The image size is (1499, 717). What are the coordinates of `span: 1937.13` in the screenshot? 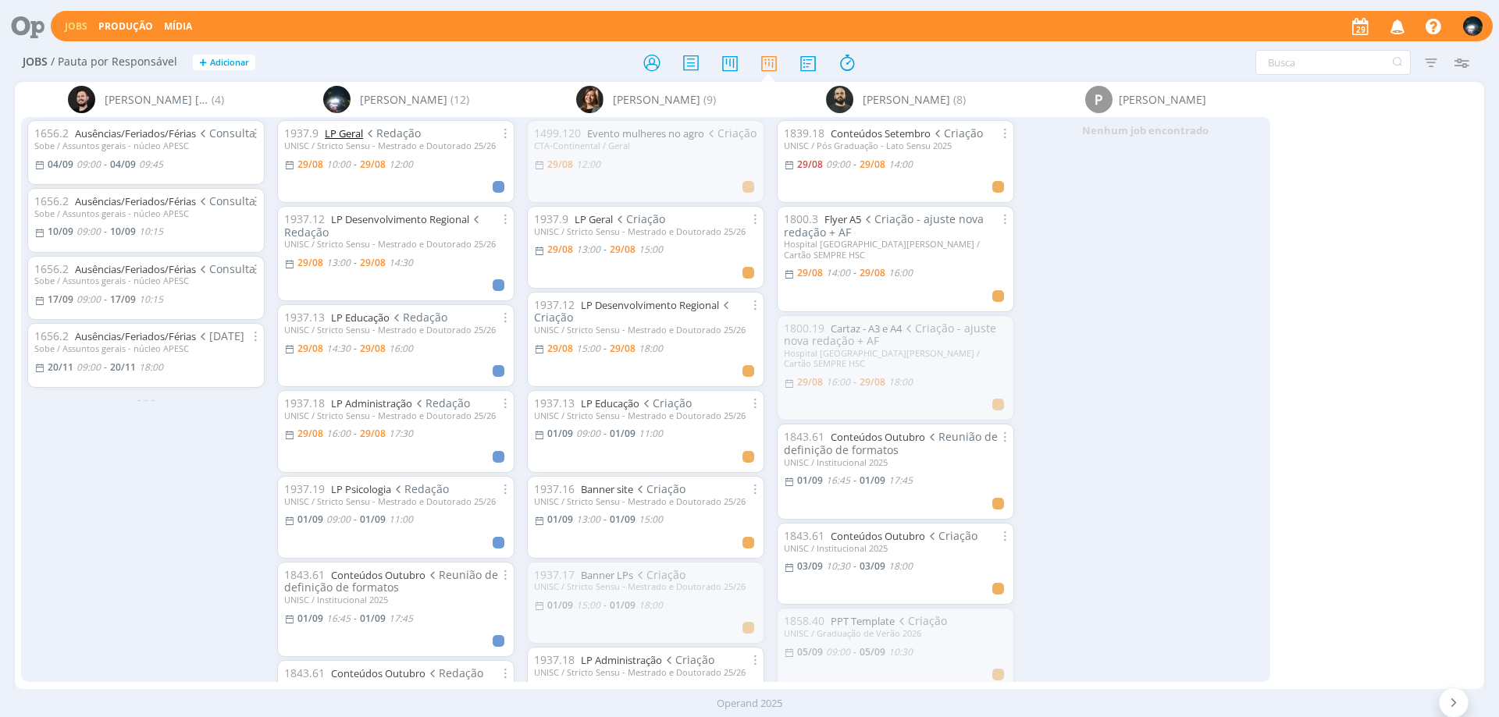 It's located at (554, 403).